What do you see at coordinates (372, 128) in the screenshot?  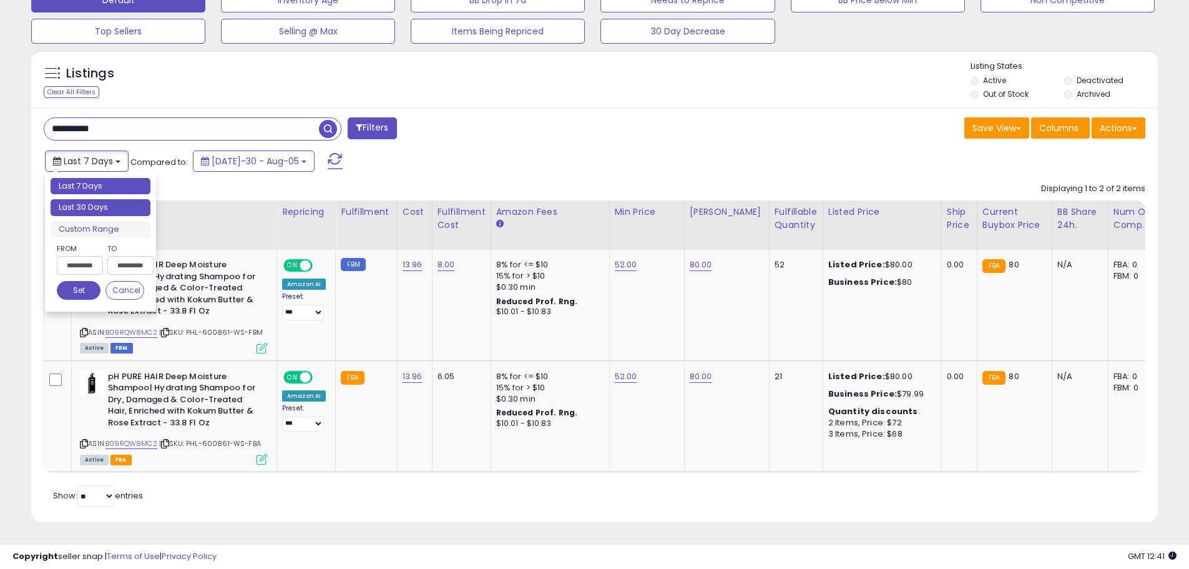 I see `button: Filters` at bounding box center [372, 128].